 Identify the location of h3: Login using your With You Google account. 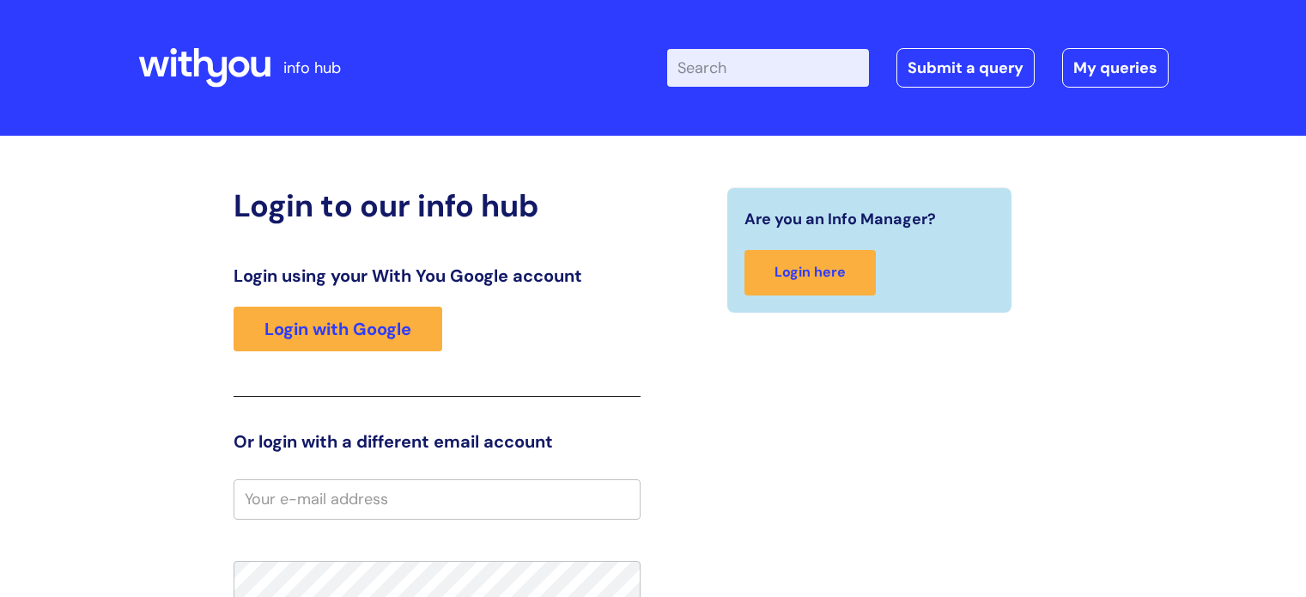
(437, 276).